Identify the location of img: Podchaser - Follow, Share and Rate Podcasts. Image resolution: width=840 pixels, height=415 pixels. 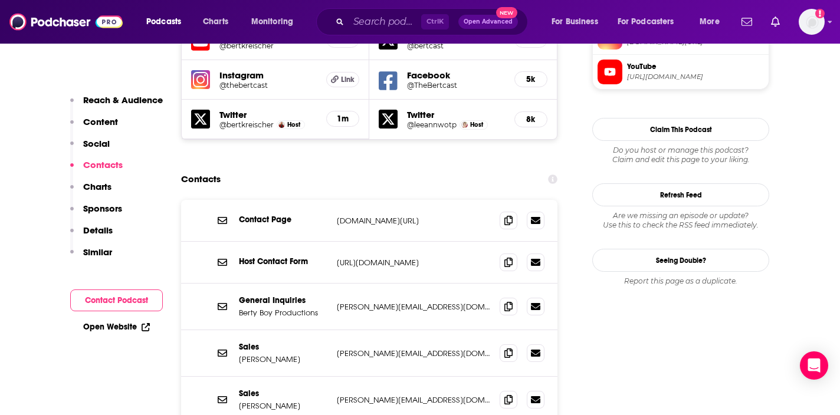
(66, 22).